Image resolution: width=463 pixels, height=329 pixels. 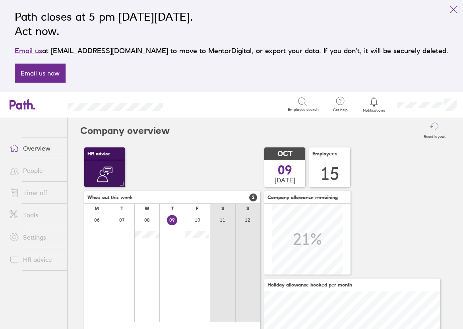 What do you see at coordinates (147, 209) in the screenshot?
I see `div: W` at bounding box center [147, 209].